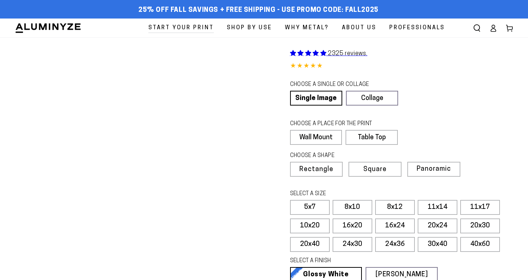 The image size is (528, 280). Describe the element at coordinates (181, 28) in the screenshot. I see `span: Start Your Print` at that location.